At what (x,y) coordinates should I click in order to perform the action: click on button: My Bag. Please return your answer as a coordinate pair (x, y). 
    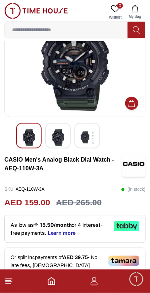
    Looking at the image, I should click on (135, 12).